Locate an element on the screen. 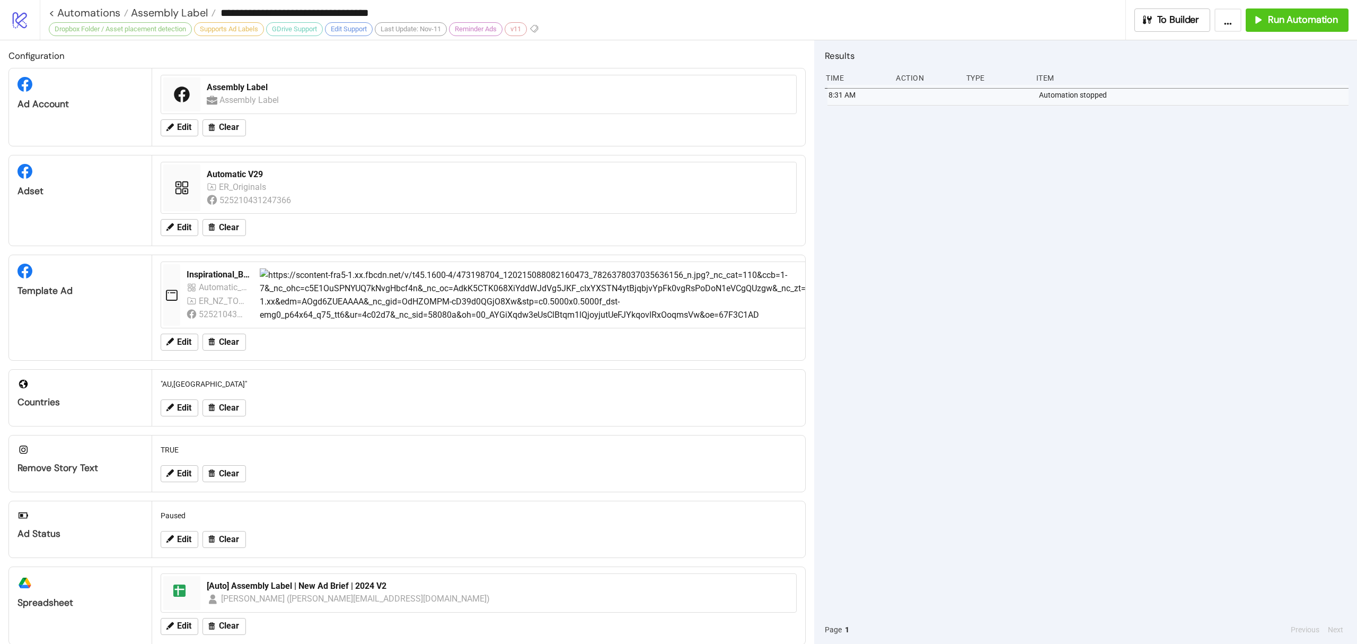  div: Adset is located at coordinates (80, 191).